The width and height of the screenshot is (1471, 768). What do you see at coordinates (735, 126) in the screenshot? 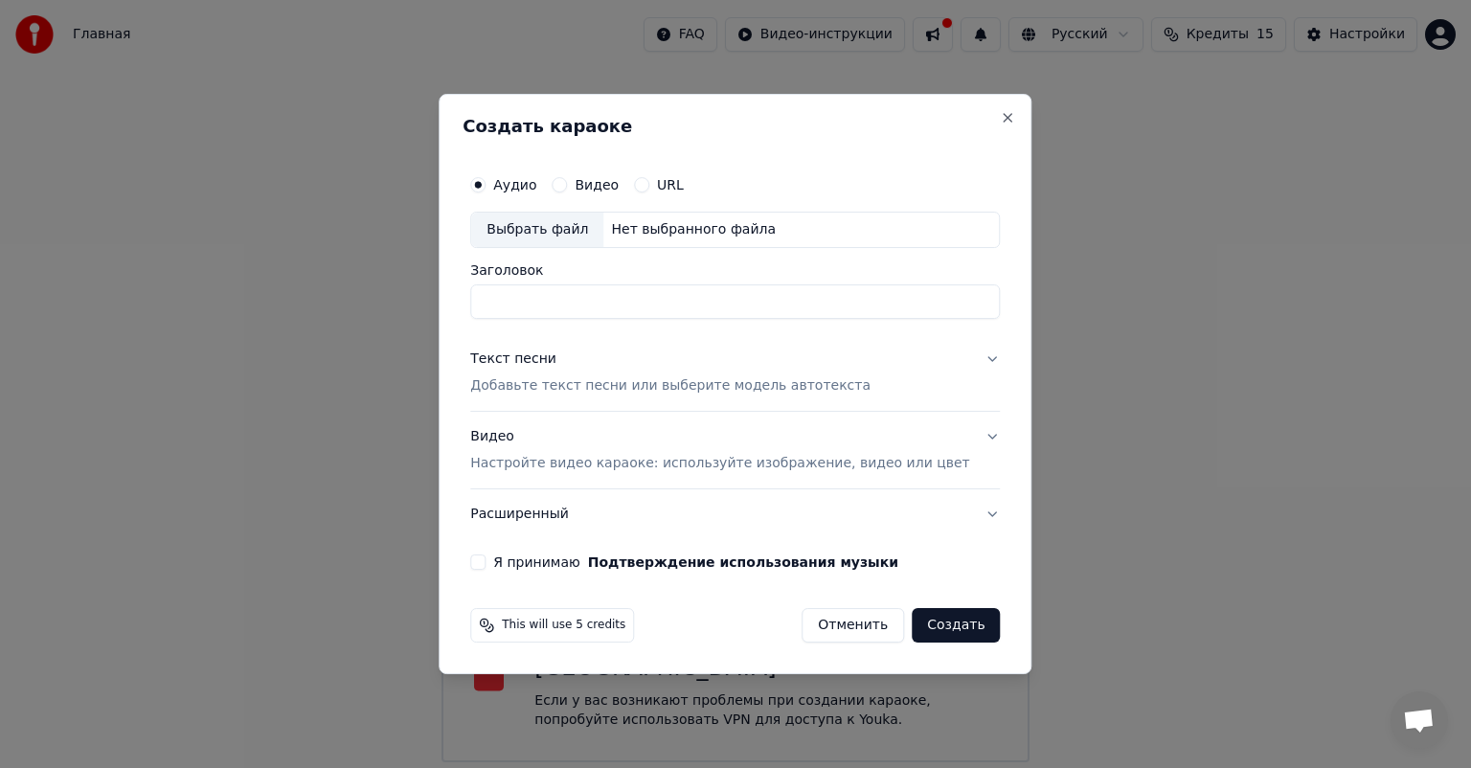
I see `h2: Создать караоке` at bounding box center [735, 126].